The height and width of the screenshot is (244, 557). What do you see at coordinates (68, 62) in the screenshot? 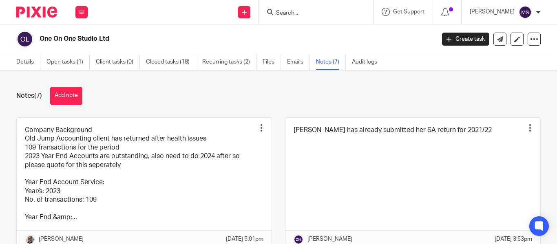
I see `a: Open tasks (1)` at bounding box center [68, 62].